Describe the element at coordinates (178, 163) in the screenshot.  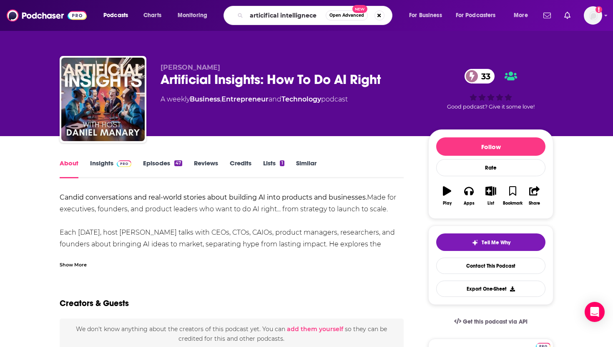
I see `div: 47` at that location.